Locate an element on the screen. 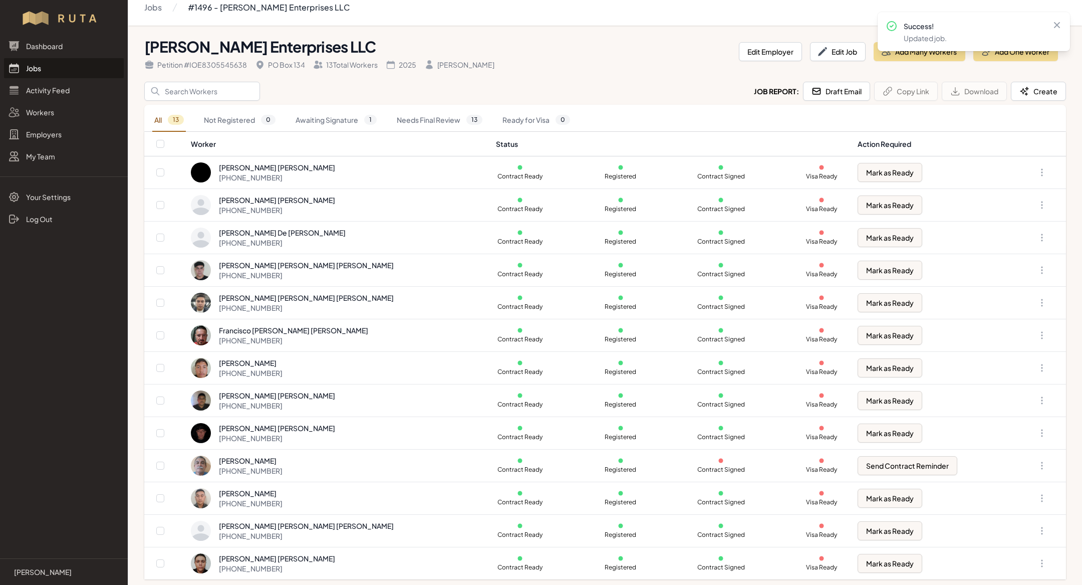  a: My Team is located at coordinates (64, 156).